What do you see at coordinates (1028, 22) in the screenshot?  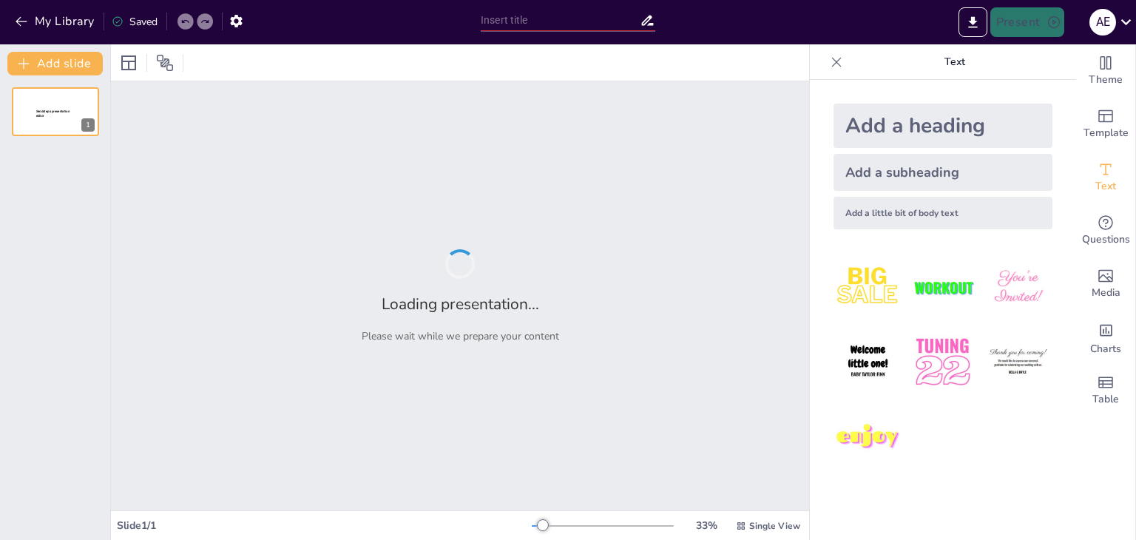 I see `button: Present` at bounding box center [1028, 22].